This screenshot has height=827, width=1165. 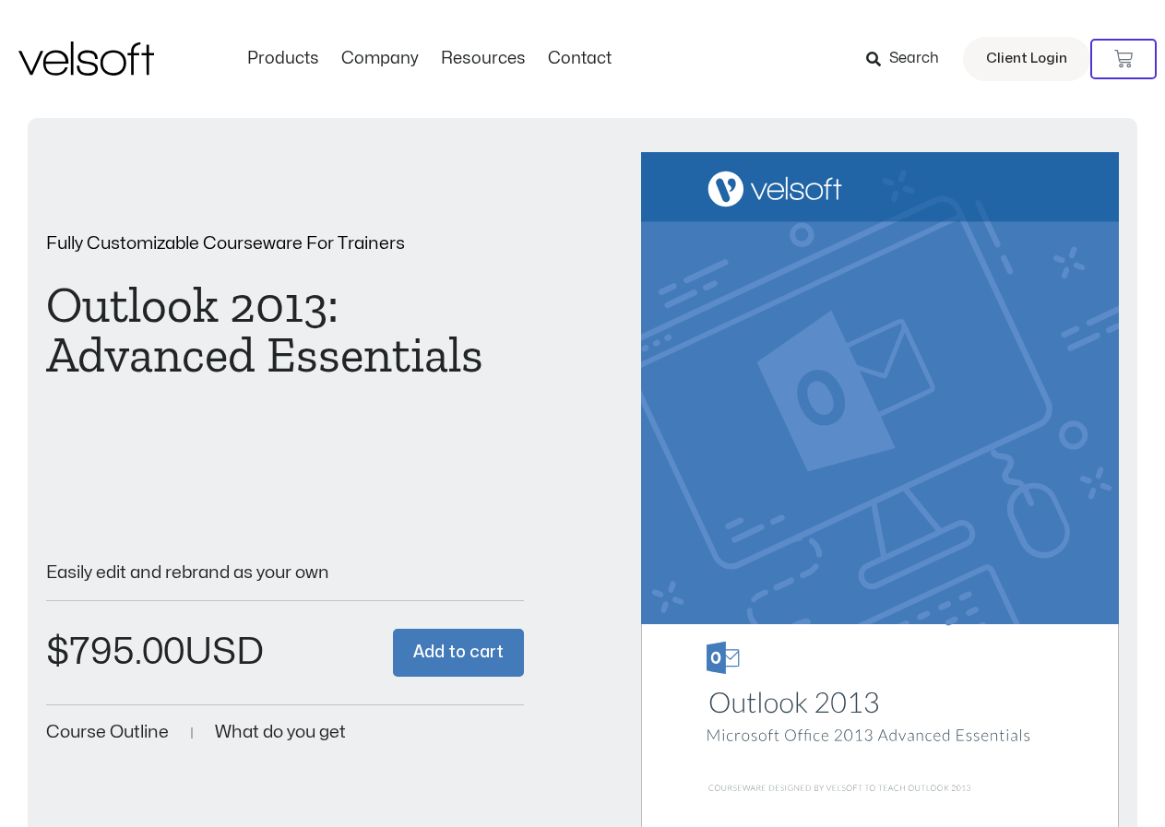 What do you see at coordinates (458, 653) in the screenshot?
I see `button: Add to cart` at bounding box center [458, 653].